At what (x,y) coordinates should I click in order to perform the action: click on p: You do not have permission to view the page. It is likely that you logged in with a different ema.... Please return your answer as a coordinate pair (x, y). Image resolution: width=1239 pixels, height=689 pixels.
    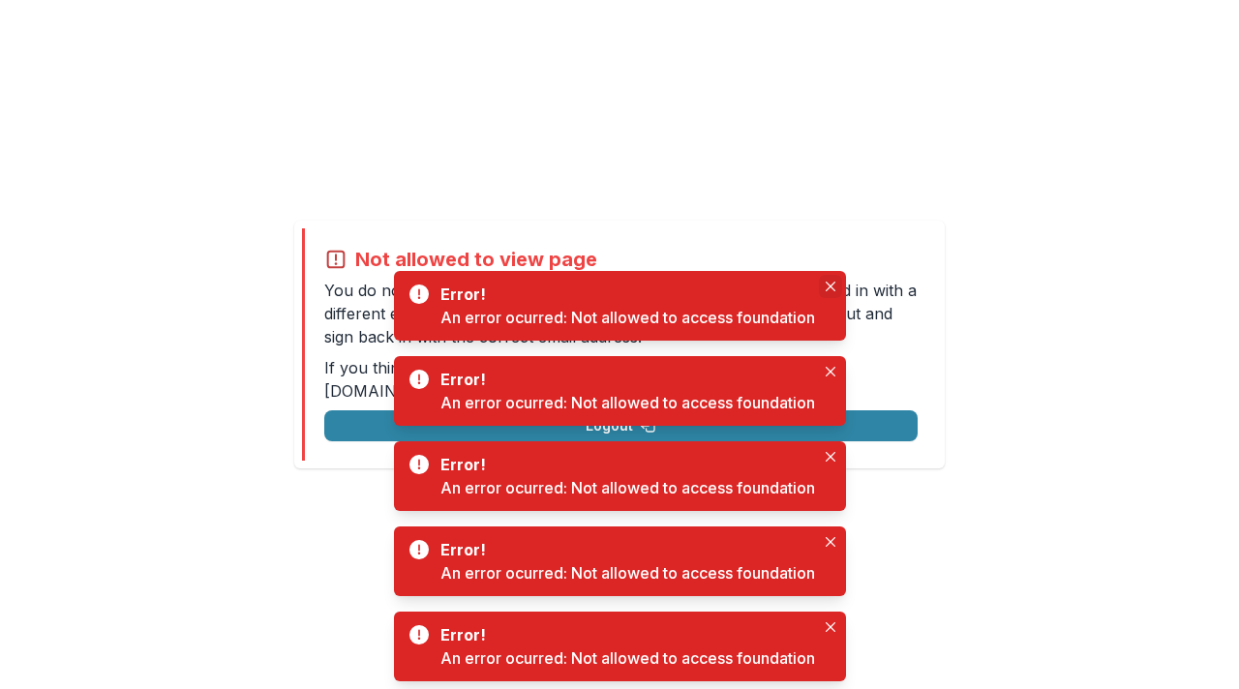
    Looking at the image, I should click on (620, 314).